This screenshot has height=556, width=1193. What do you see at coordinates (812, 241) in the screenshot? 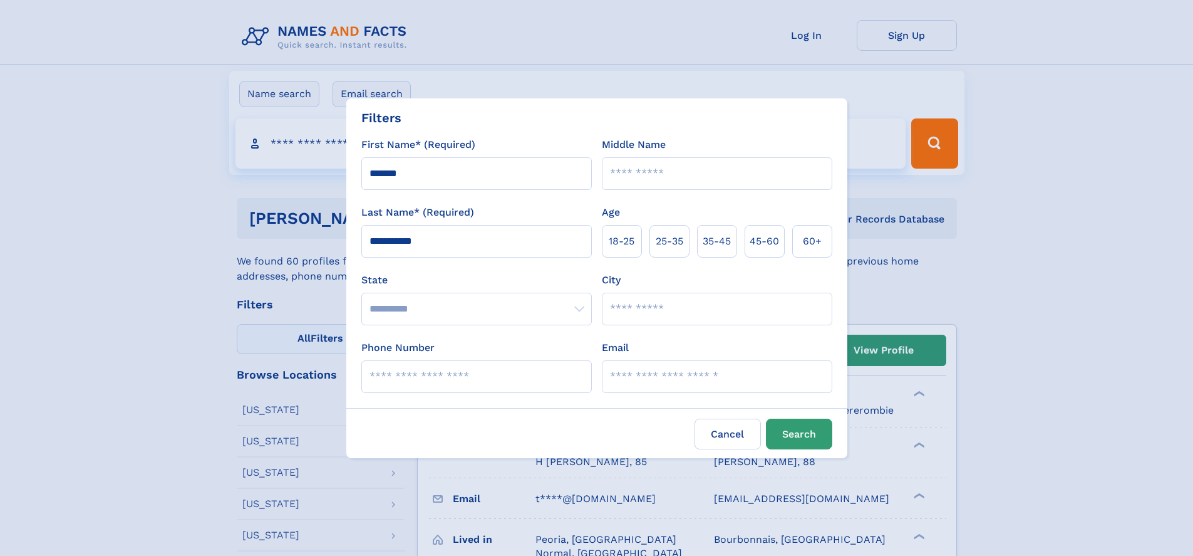
I see `span: 60+` at bounding box center [812, 241].